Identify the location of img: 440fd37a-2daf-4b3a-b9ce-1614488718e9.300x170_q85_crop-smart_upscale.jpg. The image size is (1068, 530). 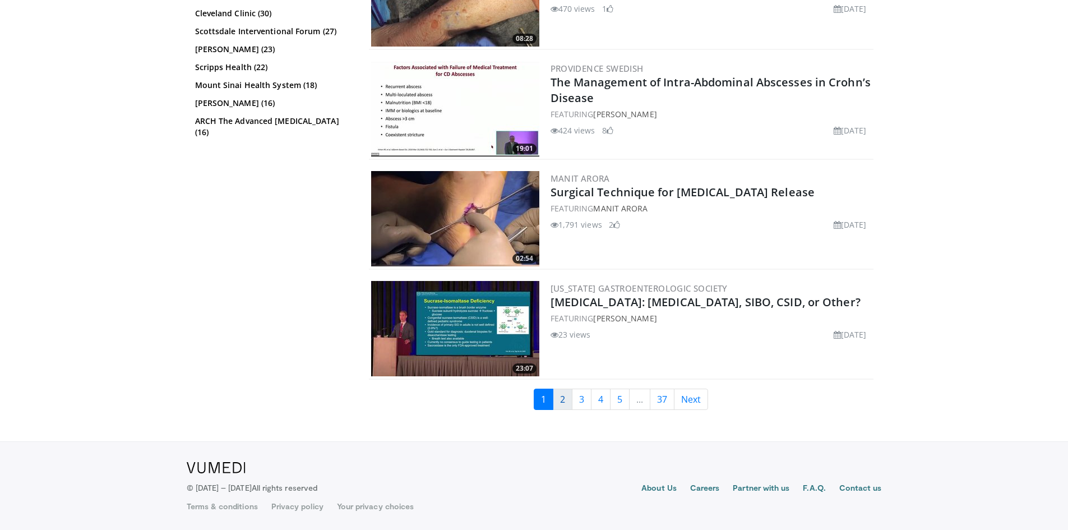
(455, 109).